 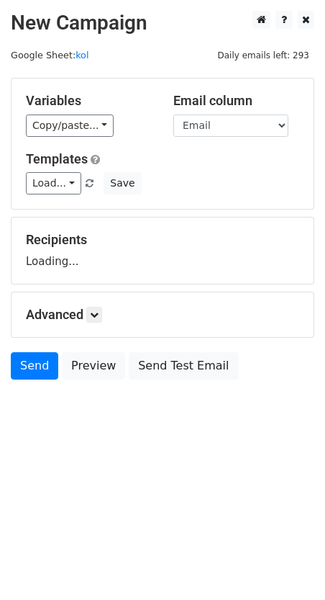 I want to click on h5: Variables, so click(x=89, y=101).